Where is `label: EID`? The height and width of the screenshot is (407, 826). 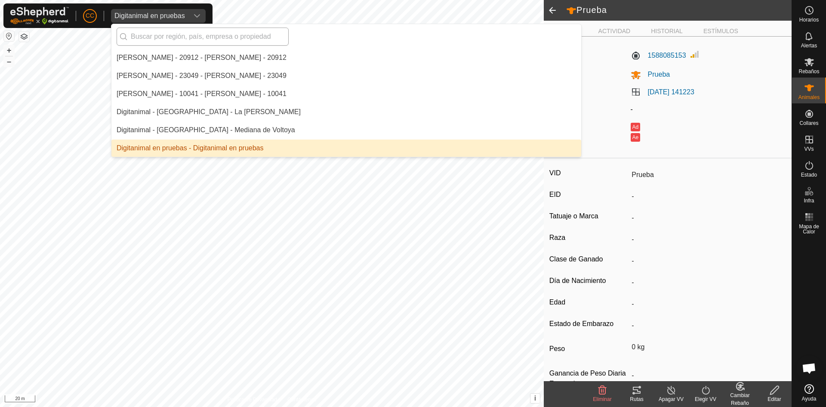
label: EID is located at coordinates (589, 195).